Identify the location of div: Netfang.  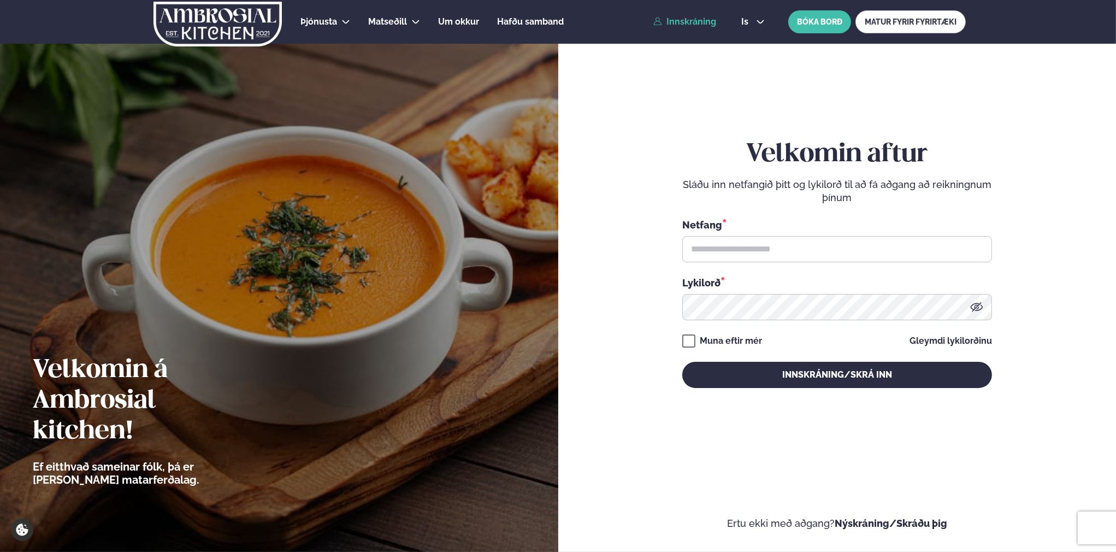
(837, 224).